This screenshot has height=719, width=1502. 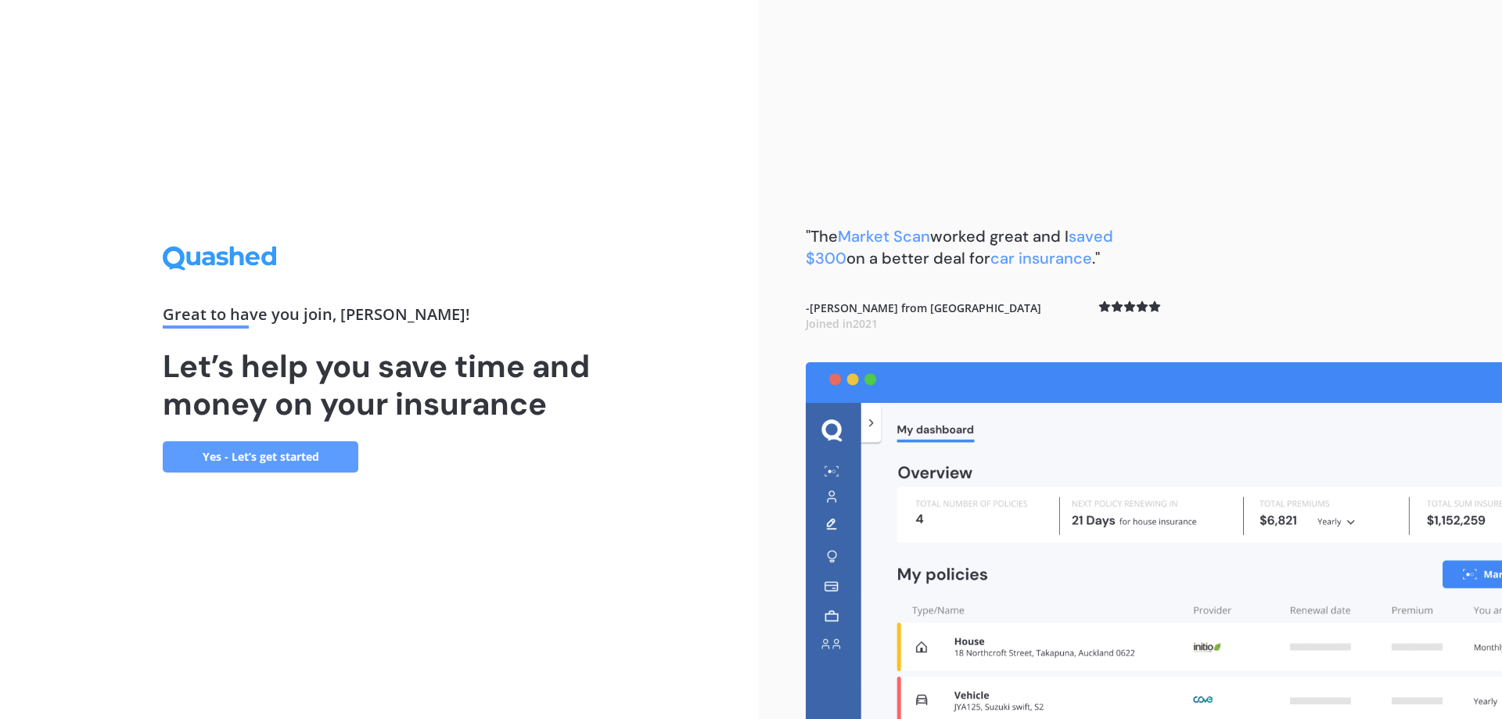 What do you see at coordinates (884, 236) in the screenshot?
I see `span: Market Scan` at bounding box center [884, 236].